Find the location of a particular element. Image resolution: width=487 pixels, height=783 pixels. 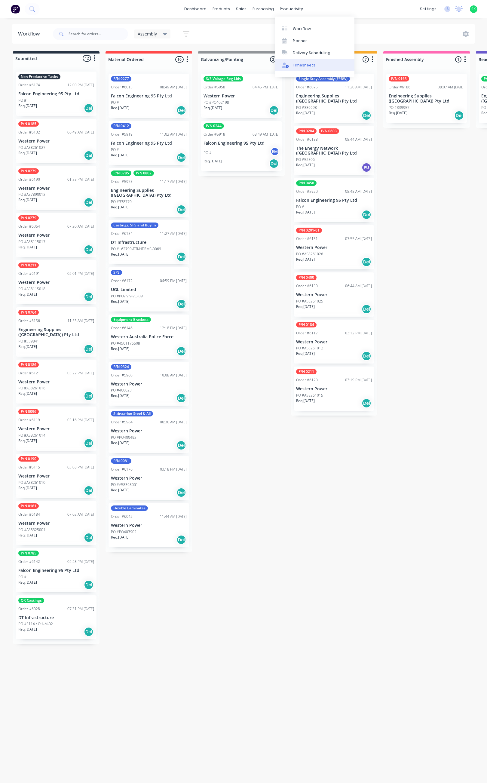

div: P/N 0211 is located at coordinates (29, 265).